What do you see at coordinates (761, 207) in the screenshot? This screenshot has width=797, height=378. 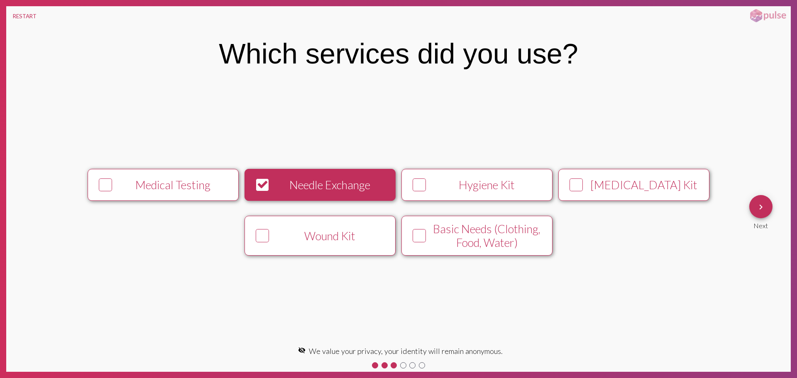 I see `mat-icon: Next Question` at bounding box center [761, 207].